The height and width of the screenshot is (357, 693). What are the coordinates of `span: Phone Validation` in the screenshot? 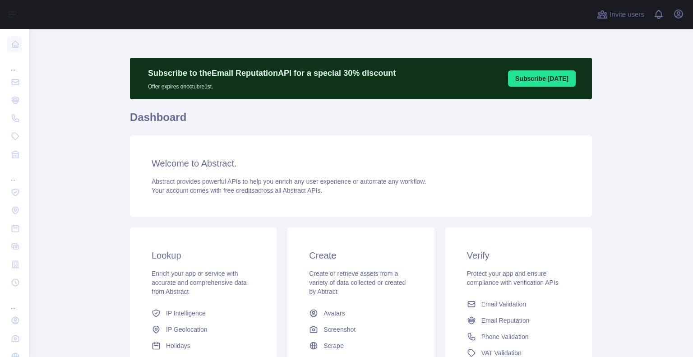 It's located at (505, 337).